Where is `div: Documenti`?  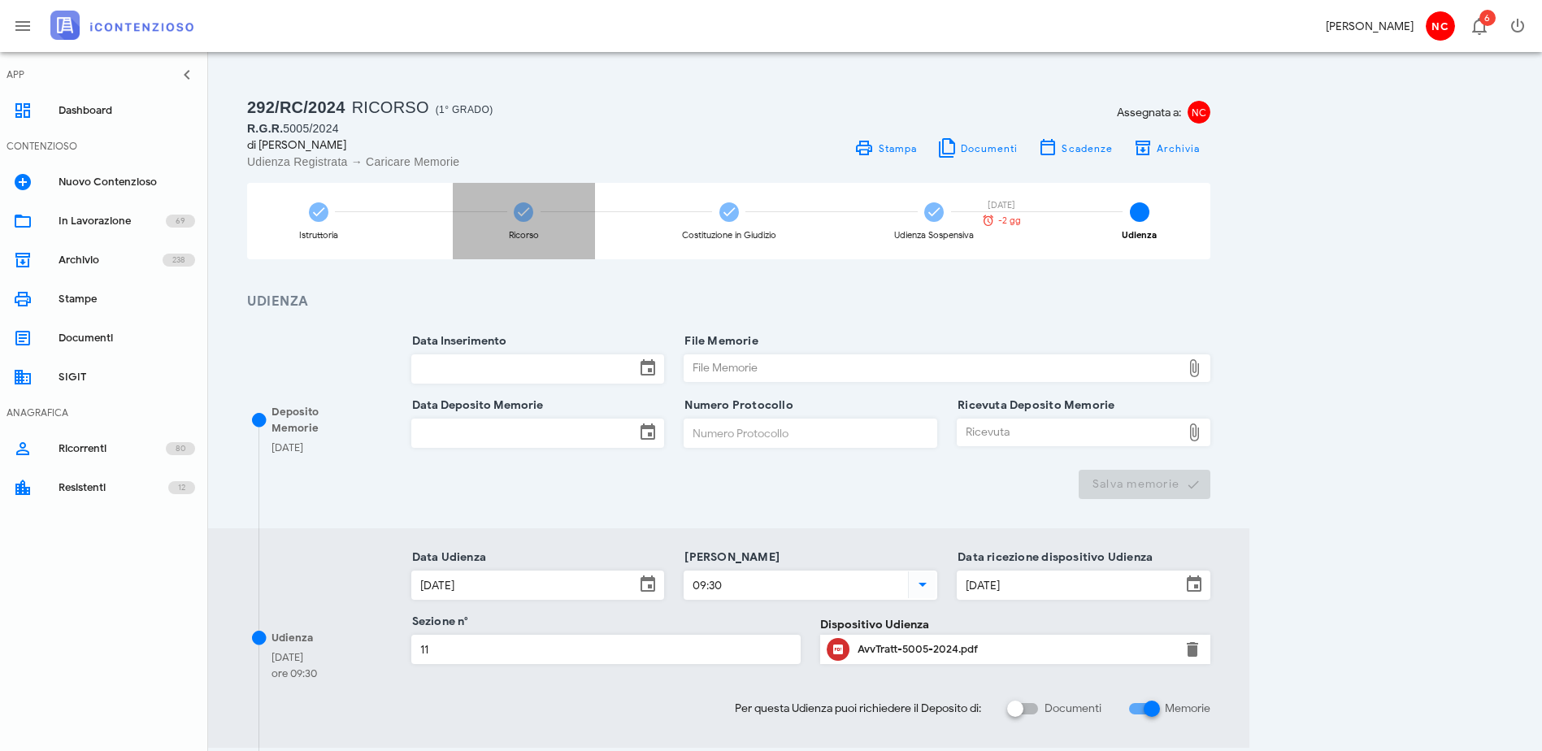
div: Documenti is located at coordinates (127, 338).